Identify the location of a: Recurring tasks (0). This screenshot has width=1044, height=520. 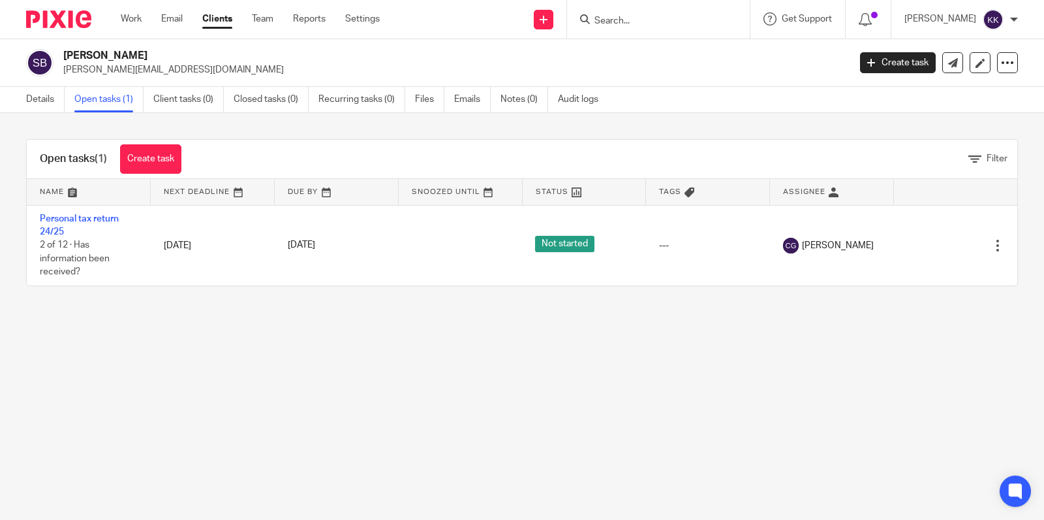
(362, 99).